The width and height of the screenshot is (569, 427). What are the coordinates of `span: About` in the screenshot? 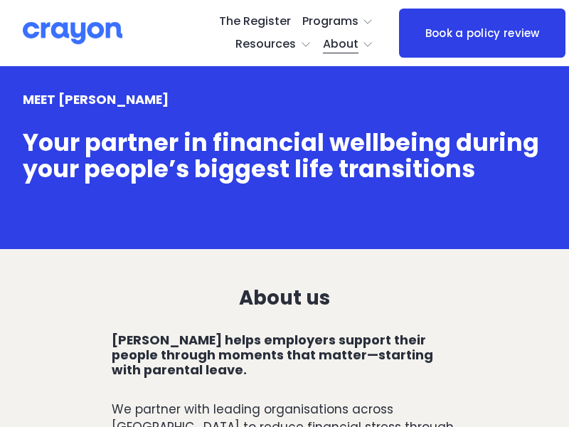 It's located at (341, 44).